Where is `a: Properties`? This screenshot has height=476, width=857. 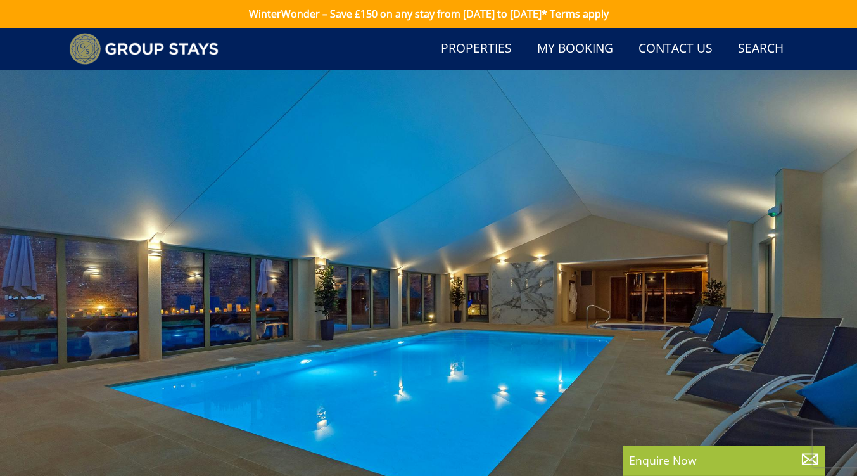 a: Properties is located at coordinates (477, 49).